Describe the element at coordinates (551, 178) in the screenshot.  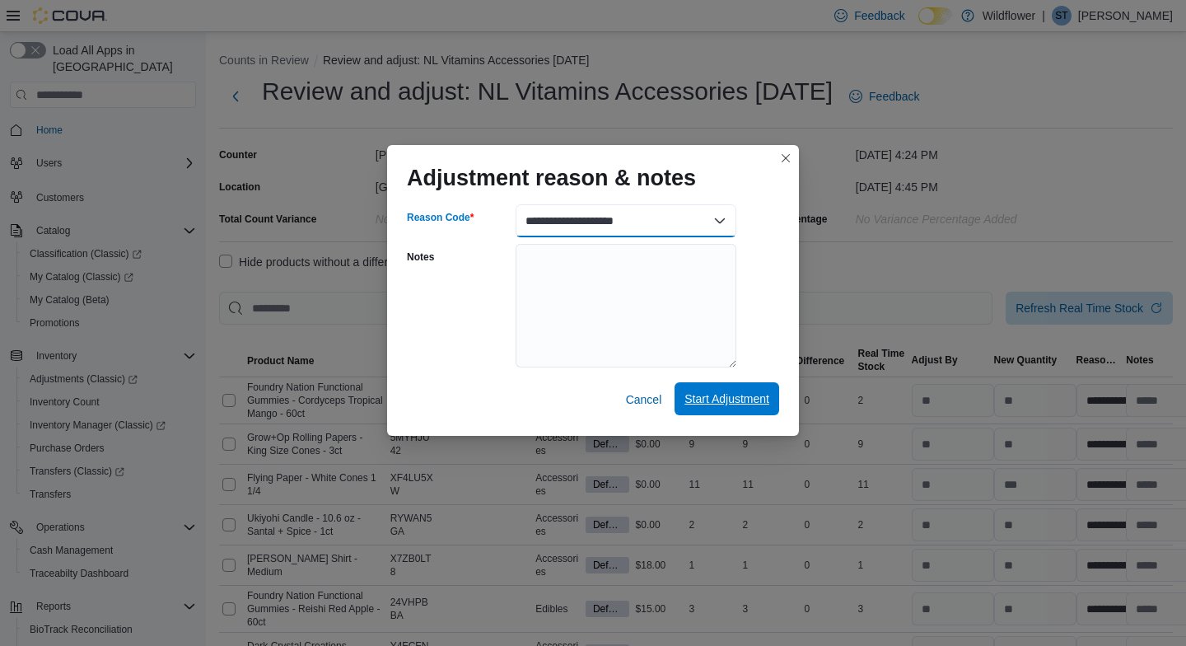
I see `h1: Adjustment reason & notes` at that location.